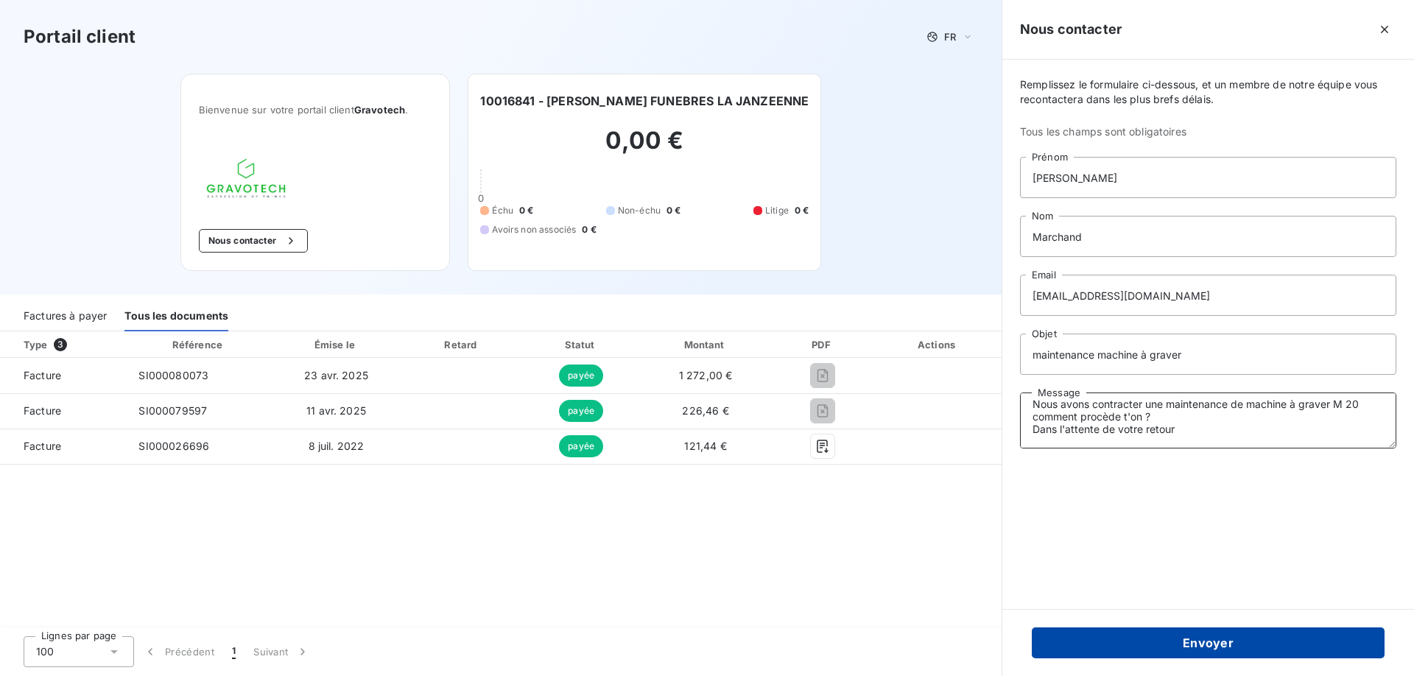  I want to click on div: Référence, so click(197, 345).